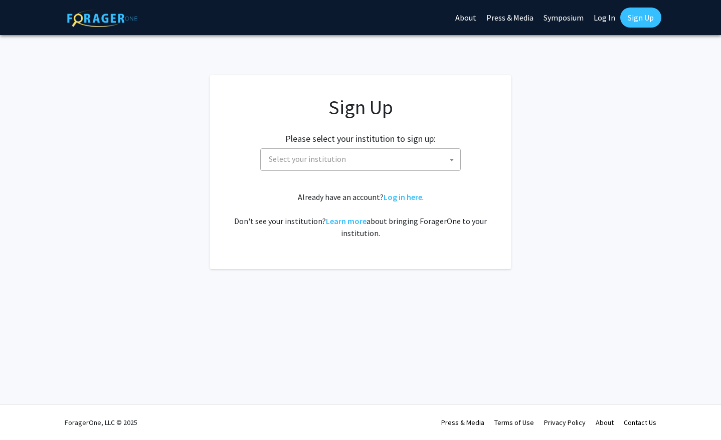 Image resolution: width=721 pixels, height=440 pixels. Describe the element at coordinates (360, 107) in the screenshot. I see `h1: Sign Up` at that location.